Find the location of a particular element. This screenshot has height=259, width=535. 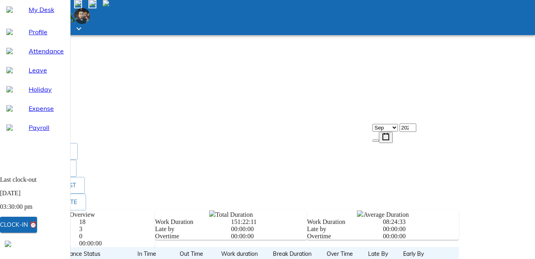

span: Overview is located at coordinates (82, 214).